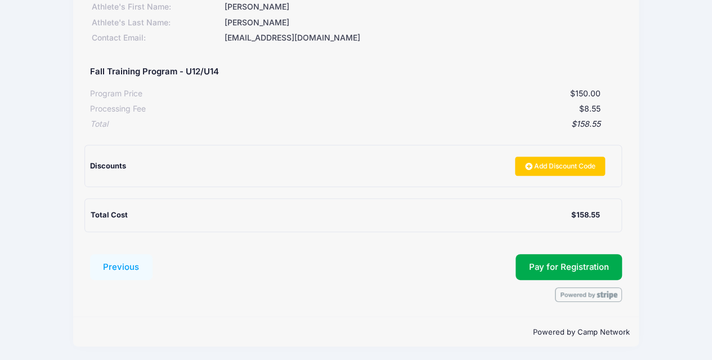 This screenshot has width=712, height=360. I want to click on span: Discounts, so click(108, 166).